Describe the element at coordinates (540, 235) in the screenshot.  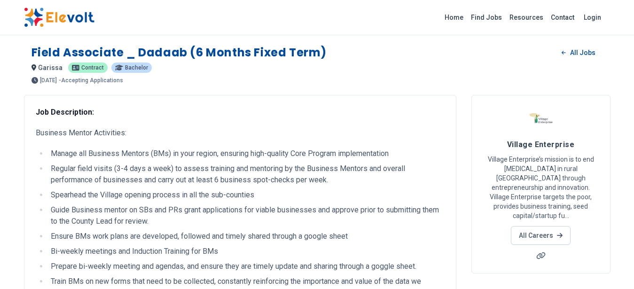
I see `a: All Careers` at that location.